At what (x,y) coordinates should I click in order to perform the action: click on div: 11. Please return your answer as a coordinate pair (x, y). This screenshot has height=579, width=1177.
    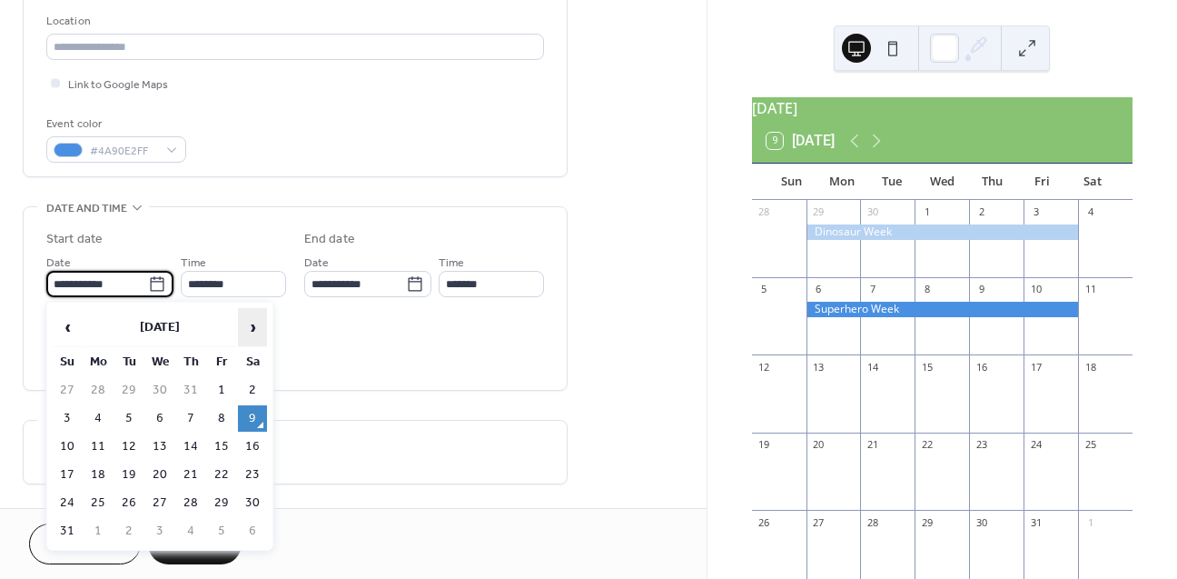
    Looking at the image, I should click on (1090, 289).